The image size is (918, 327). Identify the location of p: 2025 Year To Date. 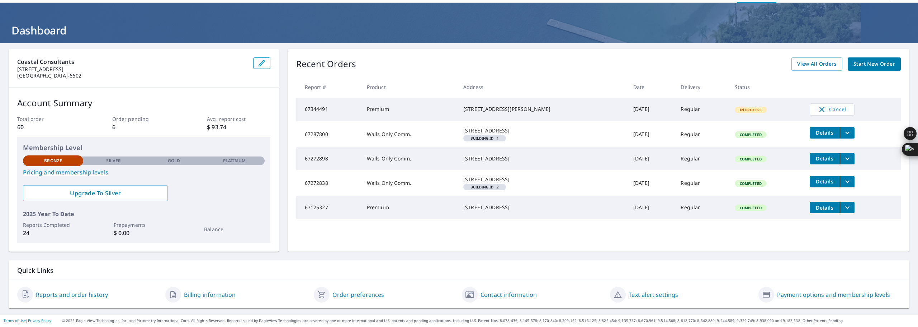
(144, 214).